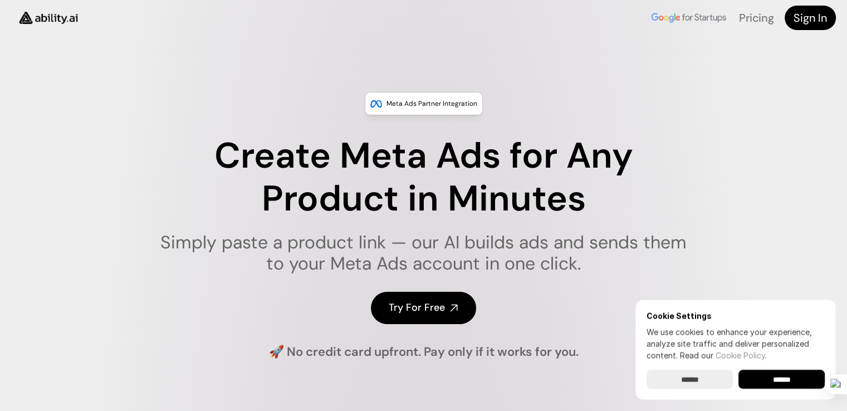 This screenshot has width=847, height=411. What do you see at coordinates (423, 178) in the screenshot?
I see `h1: Create Meta Ads for Any Product in Minutes` at bounding box center [423, 178].